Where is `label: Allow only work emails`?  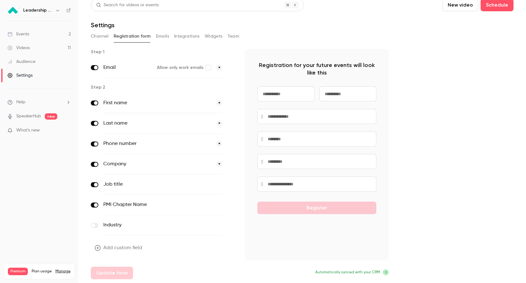 label: Allow only work emails is located at coordinates (184, 68).